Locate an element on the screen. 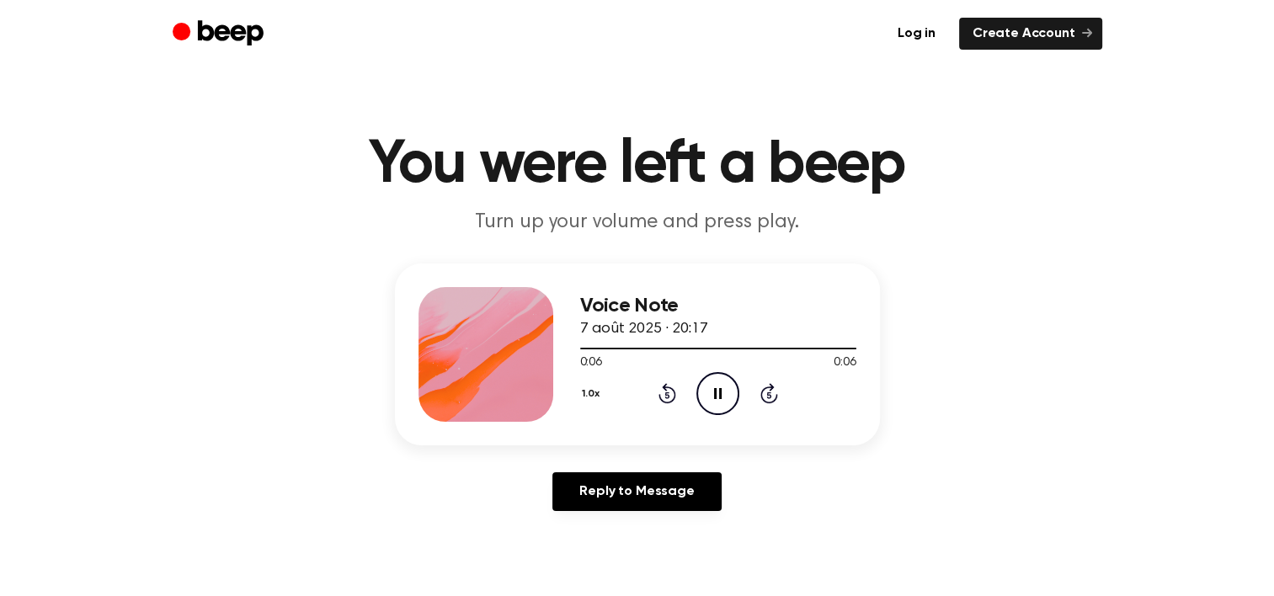 This screenshot has height=596, width=1274. span: 7 août 2025 · 20:17 is located at coordinates (644, 329).